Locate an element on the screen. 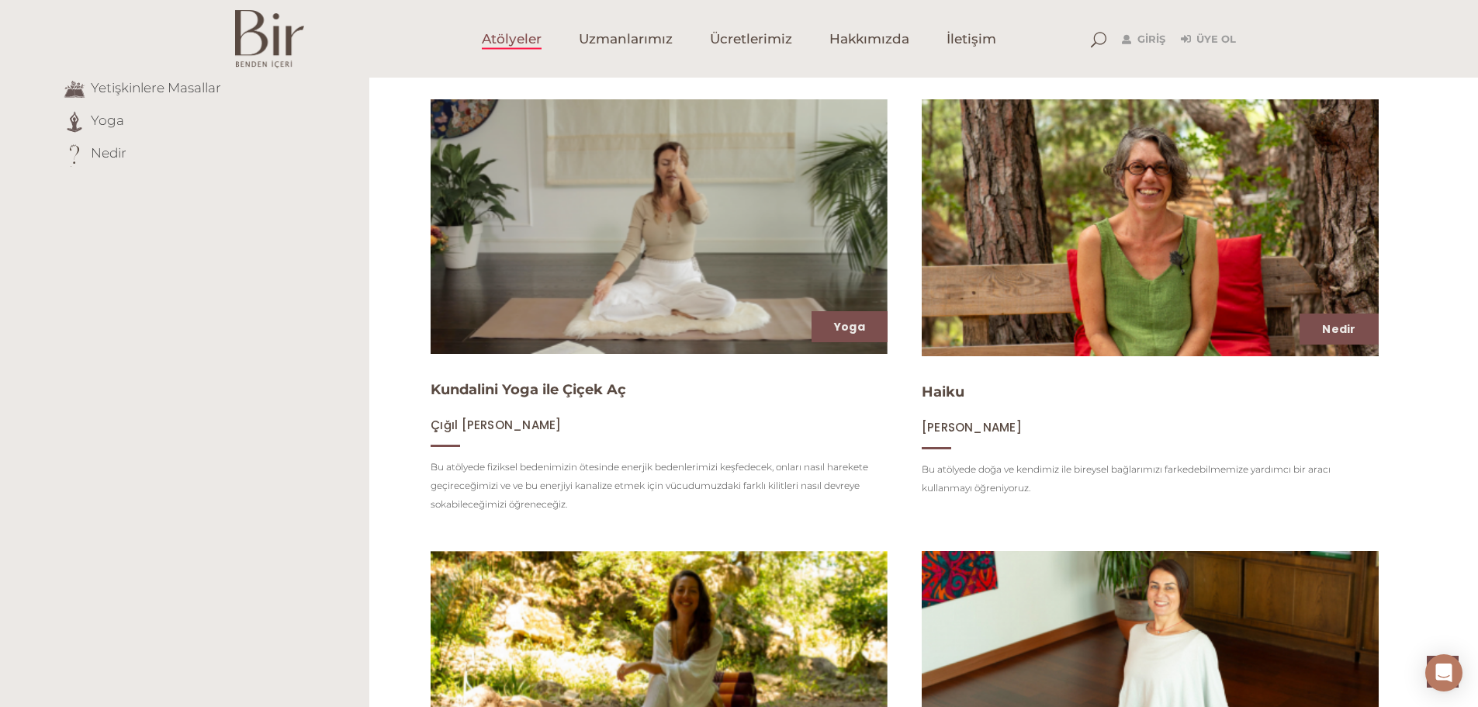  a: Haiku is located at coordinates (943, 392).